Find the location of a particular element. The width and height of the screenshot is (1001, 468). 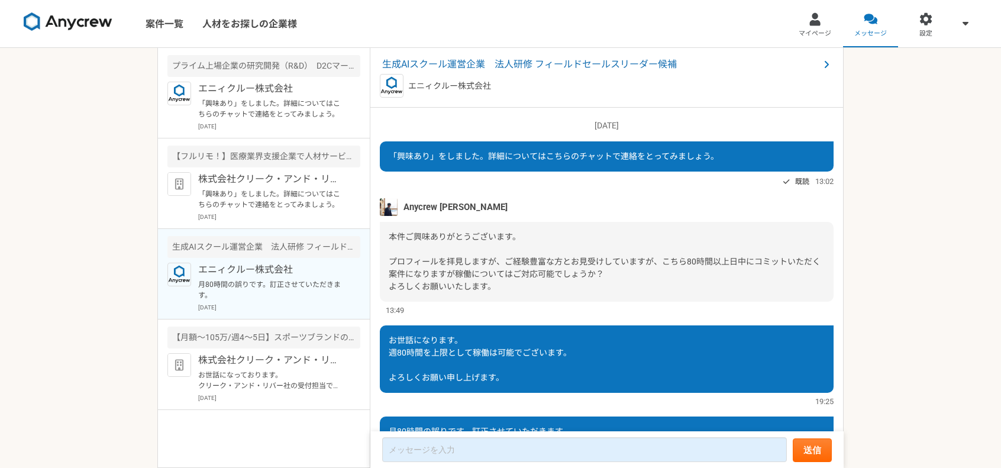

span: 19:25 is located at coordinates (824, 401).